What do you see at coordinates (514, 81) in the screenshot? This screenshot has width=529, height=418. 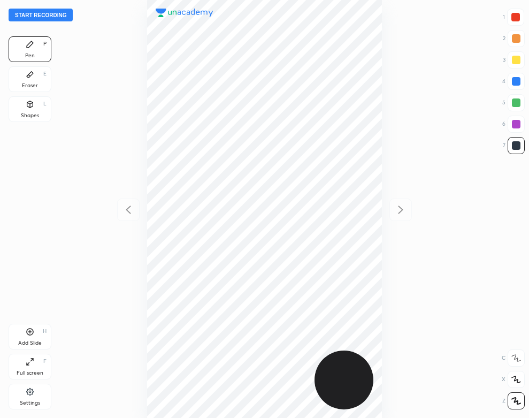 I see `div: 4` at bounding box center [514, 81].